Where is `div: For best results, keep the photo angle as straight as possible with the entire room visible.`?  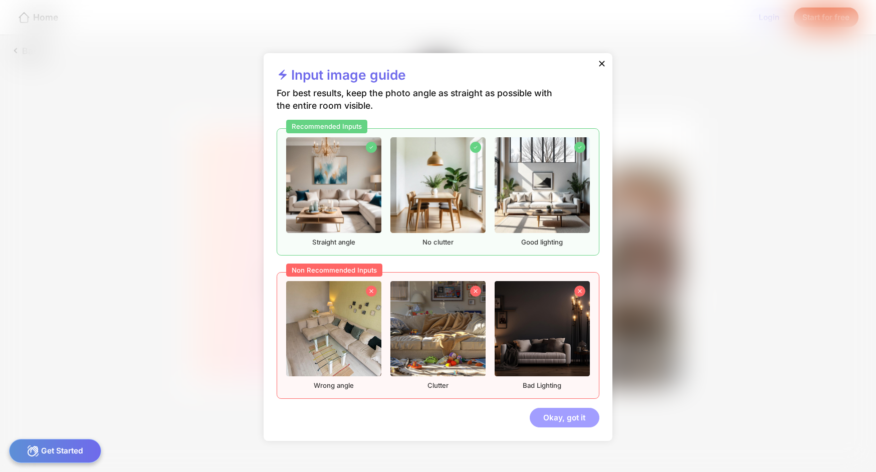 div: For best results, keep the photo angle as straight as possible with the entire room visible. is located at coordinates (420, 107).